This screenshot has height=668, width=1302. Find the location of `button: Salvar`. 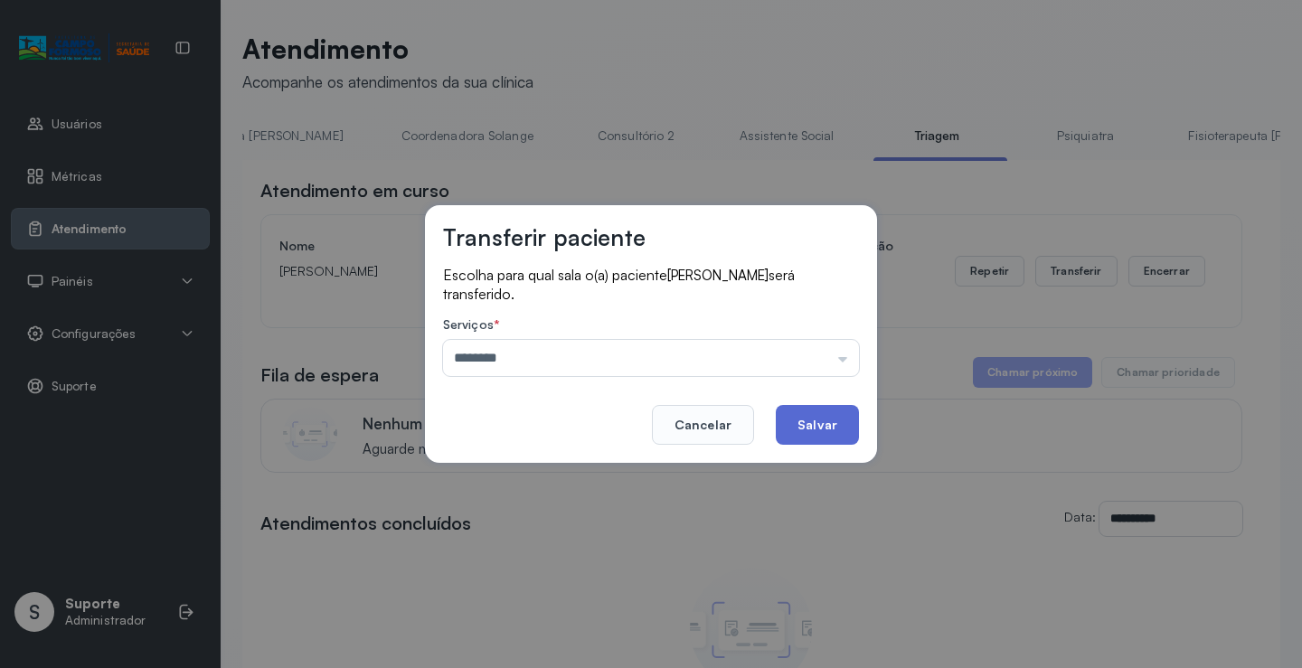

button: Salvar is located at coordinates (817, 425).